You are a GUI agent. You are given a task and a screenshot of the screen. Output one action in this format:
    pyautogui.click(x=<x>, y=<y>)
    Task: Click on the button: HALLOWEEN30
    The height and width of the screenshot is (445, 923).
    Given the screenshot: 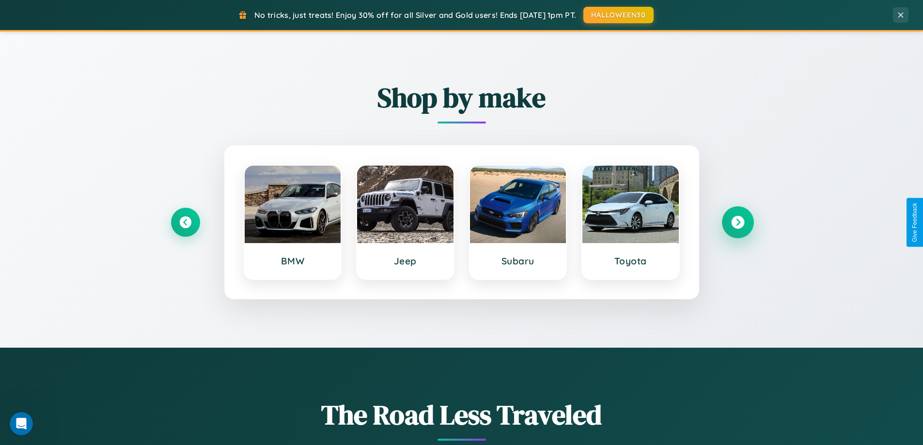 What is the action you would take?
    pyautogui.click(x=618, y=15)
    